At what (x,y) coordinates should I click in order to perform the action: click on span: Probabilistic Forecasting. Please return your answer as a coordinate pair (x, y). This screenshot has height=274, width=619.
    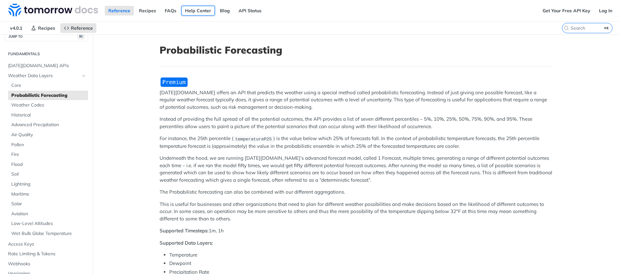
    Looking at the image, I should click on (49, 95).